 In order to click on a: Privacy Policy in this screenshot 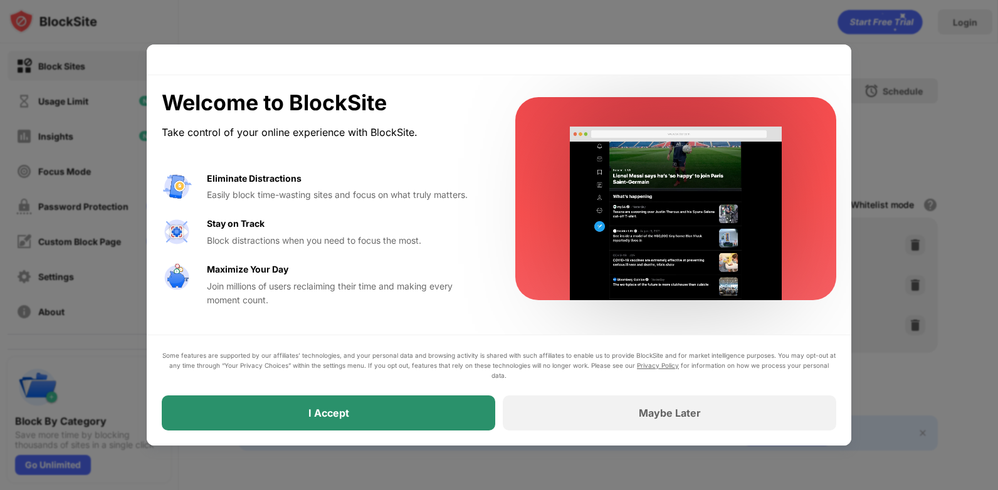, I will do `click(658, 366)`.